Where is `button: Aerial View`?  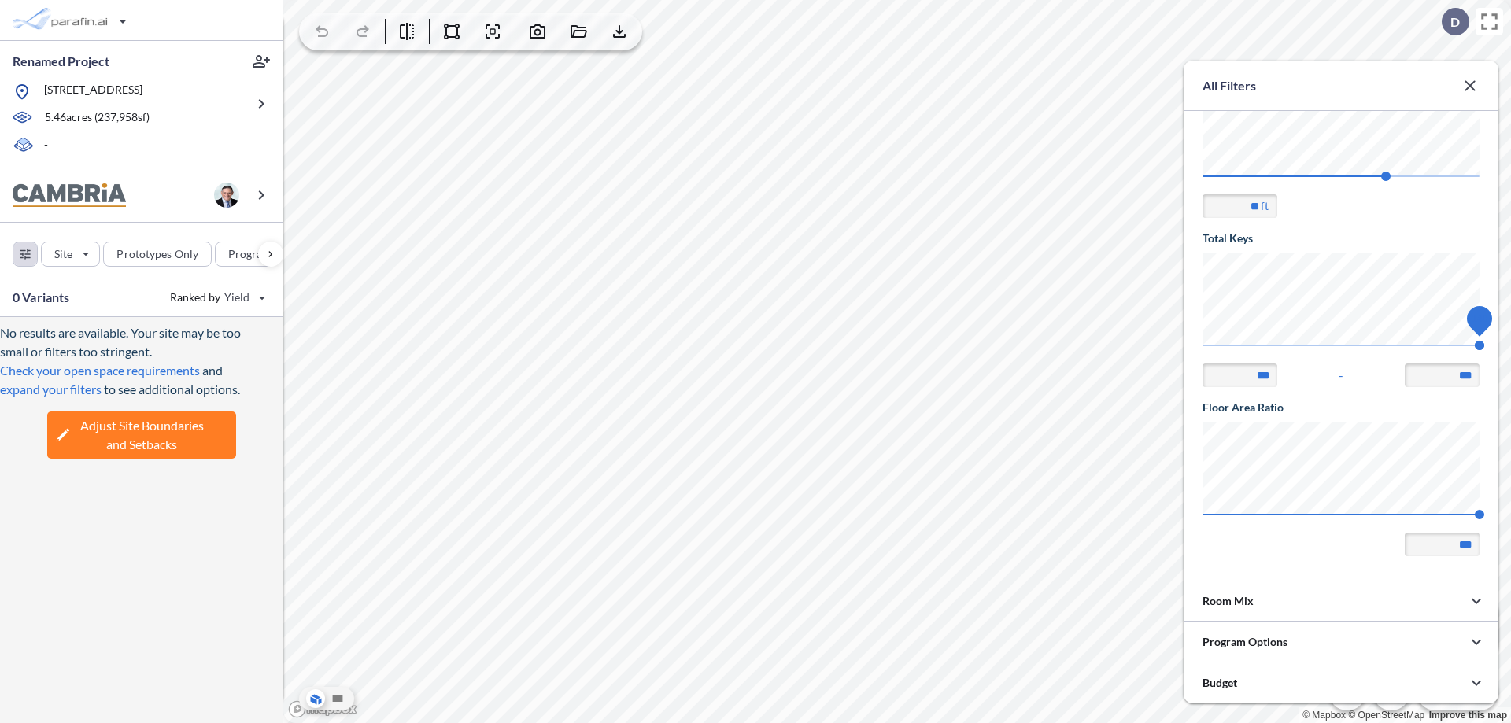 button: Aerial View is located at coordinates (316, 699).